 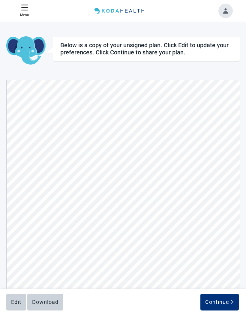 I want to click on button: Close Menu, so click(x=25, y=11).